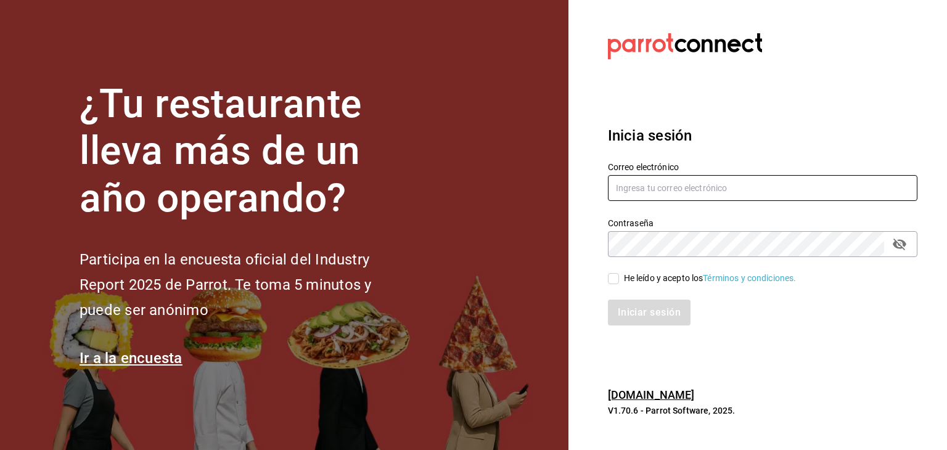 The height and width of the screenshot is (450, 947). I want to click on a: Ir a la encuesta, so click(131, 358).